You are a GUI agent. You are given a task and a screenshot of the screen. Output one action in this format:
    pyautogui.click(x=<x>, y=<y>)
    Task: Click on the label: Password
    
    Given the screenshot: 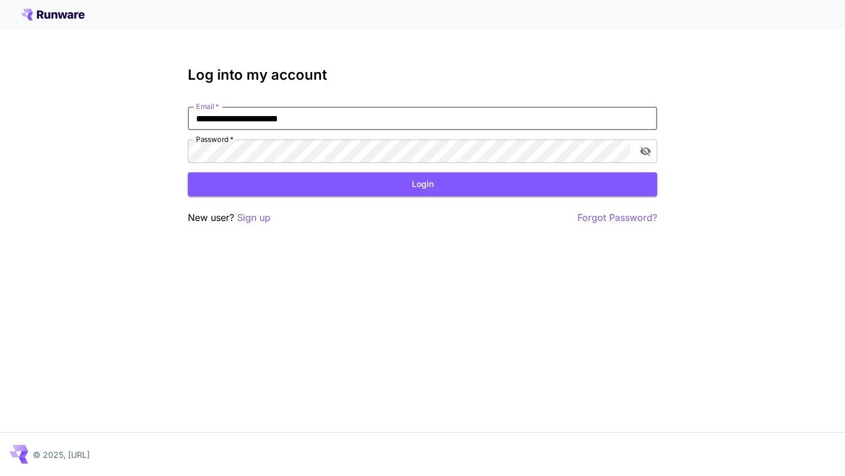 What is the action you would take?
    pyautogui.click(x=215, y=139)
    